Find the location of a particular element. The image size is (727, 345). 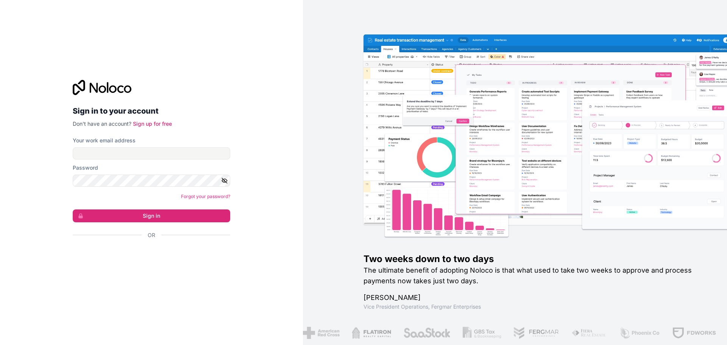

span: Or is located at coordinates (151, 235).